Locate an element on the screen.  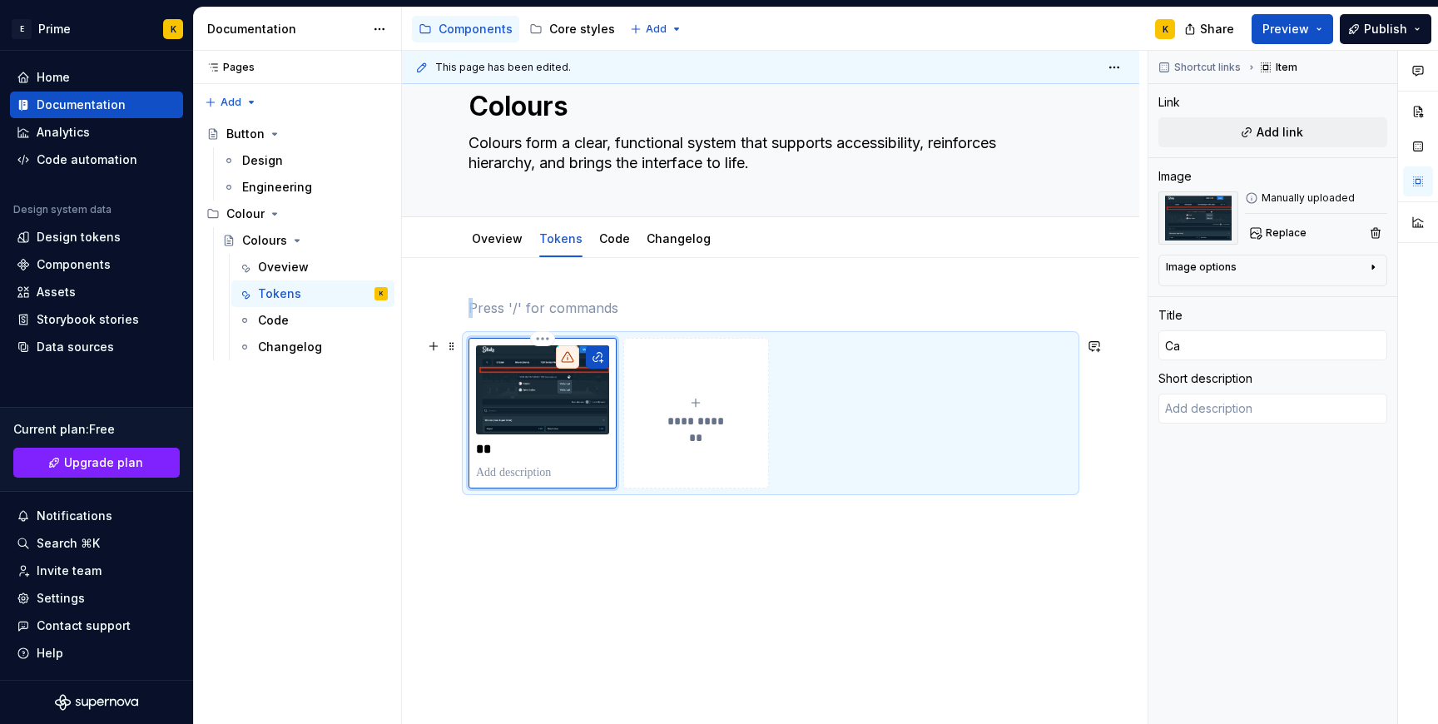
div: Current plan : Free is located at coordinates (97, 429).